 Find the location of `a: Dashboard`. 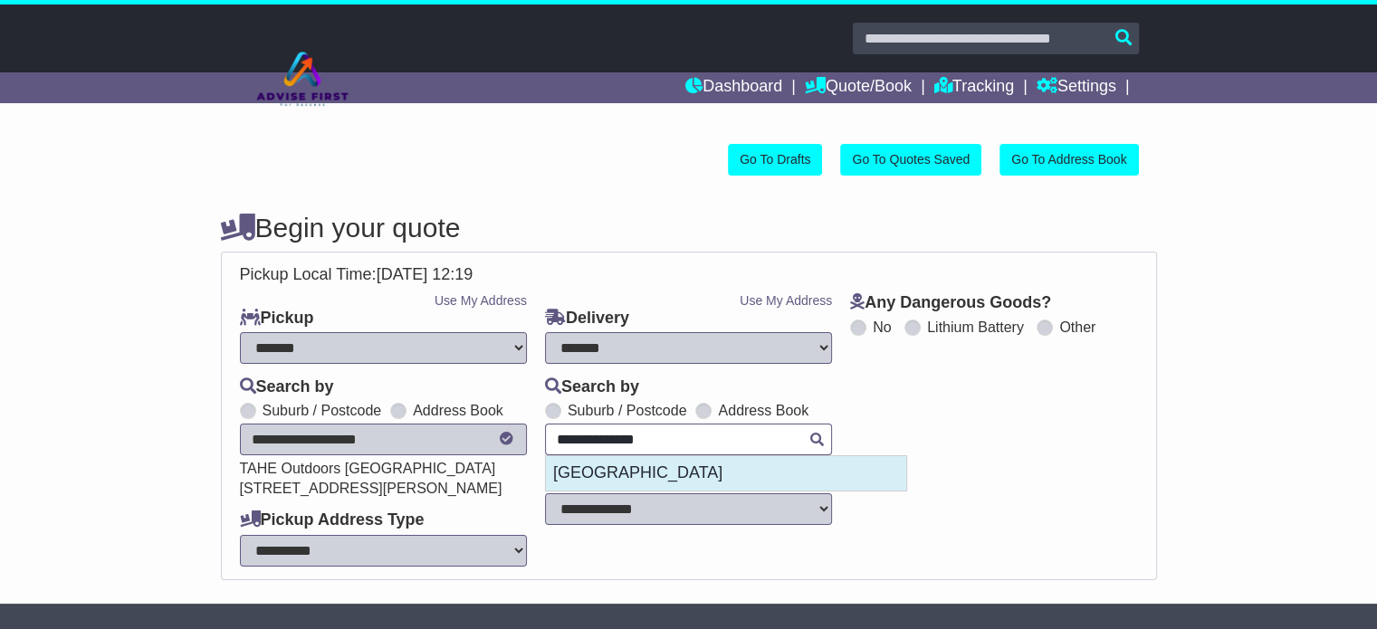

a: Dashboard is located at coordinates (734, 88).